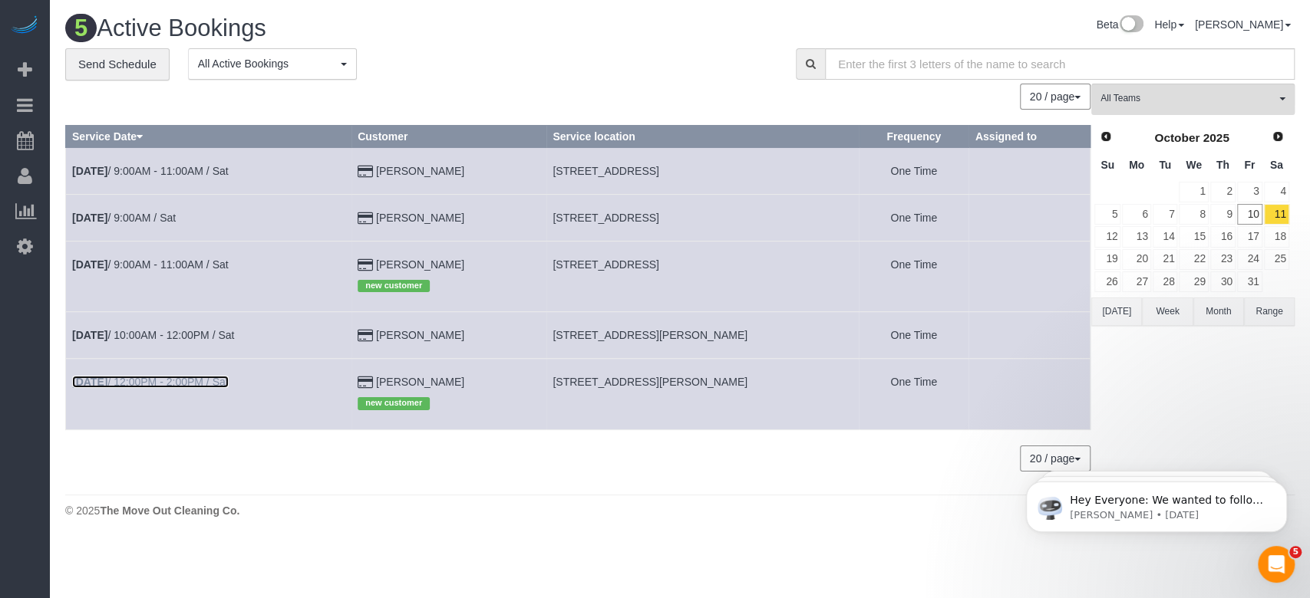 The width and height of the screenshot is (1310, 598). What do you see at coordinates (1222, 259) in the screenshot?
I see `a: 23` at bounding box center [1222, 259].